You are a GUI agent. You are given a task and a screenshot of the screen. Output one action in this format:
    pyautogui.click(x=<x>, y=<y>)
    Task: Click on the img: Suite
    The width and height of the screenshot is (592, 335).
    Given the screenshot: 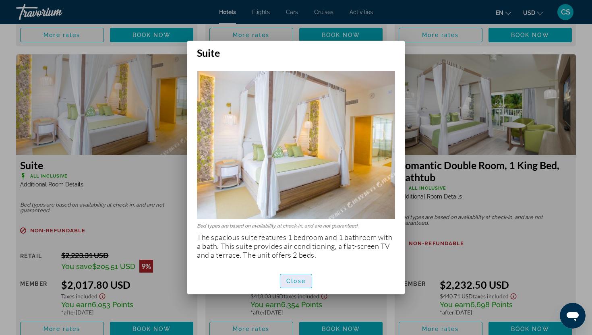 What is the action you would take?
    pyautogui.click(x=296, y=145)
    